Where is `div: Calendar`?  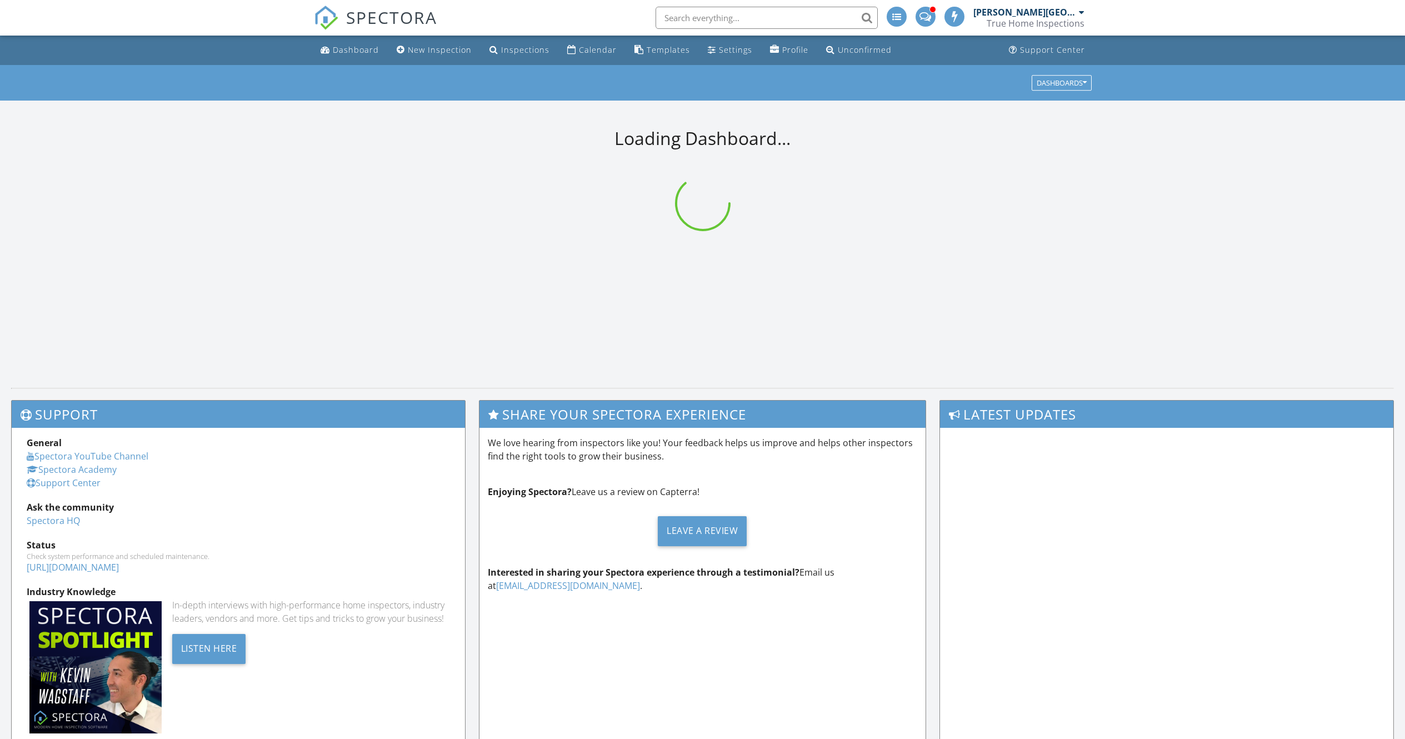 div: Calendar is located at coordinates (598, 49).